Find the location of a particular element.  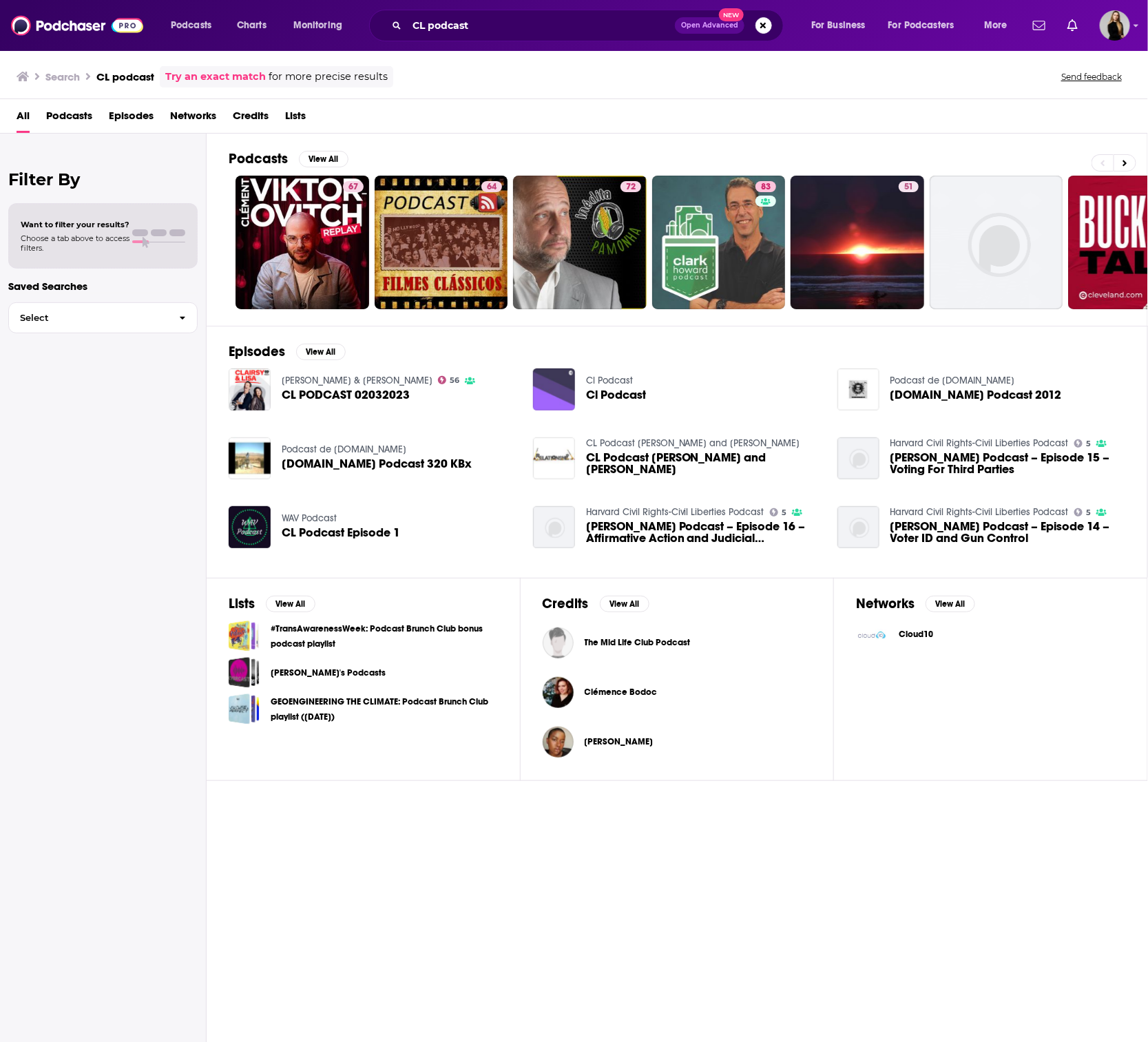

span: Clay's Podcasts is located at coordinates (243, 672).